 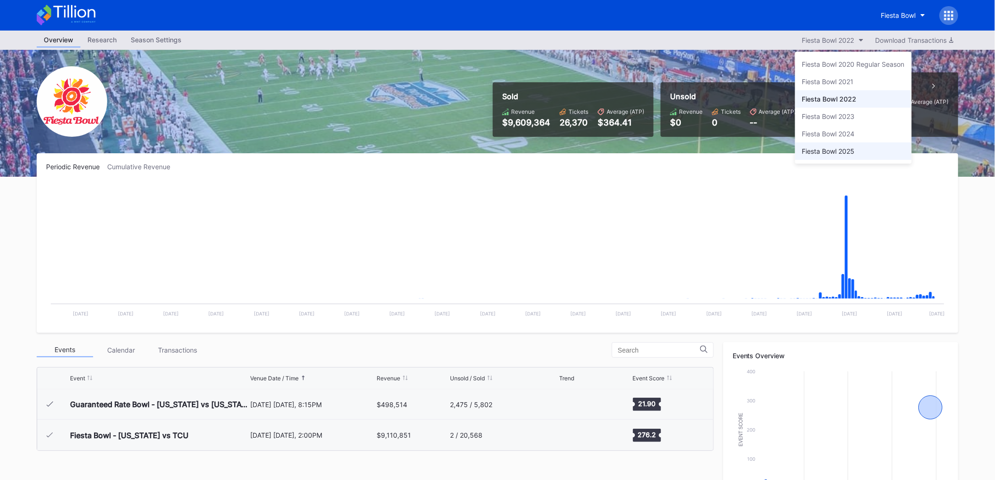 What do you see at coordinates (828, 151) in the screenshot?
I see `div: Fiesta Bowl 2025` at bounding box center [828, 151].